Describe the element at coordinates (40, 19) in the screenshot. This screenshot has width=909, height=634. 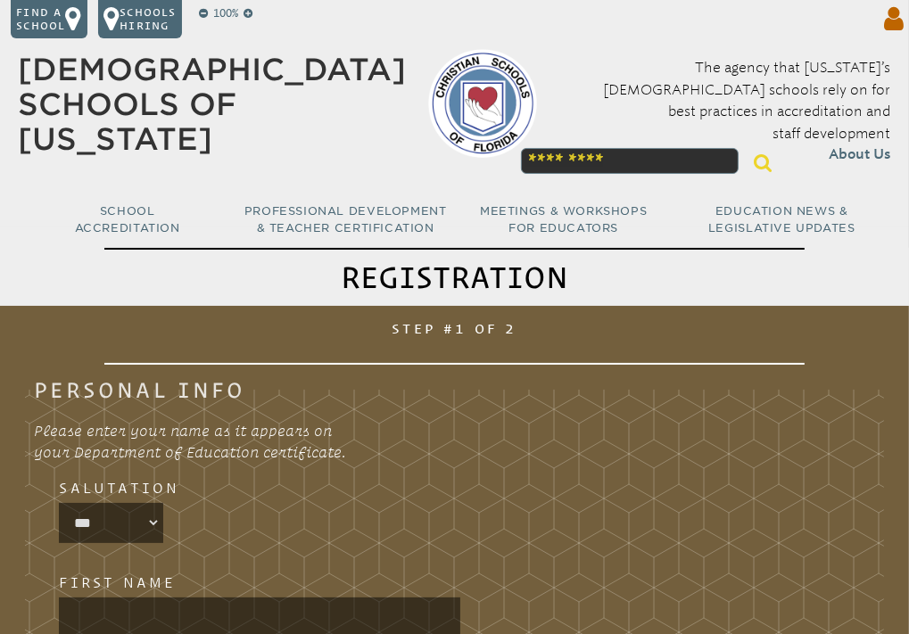
I see `p: Find a school` at that location.